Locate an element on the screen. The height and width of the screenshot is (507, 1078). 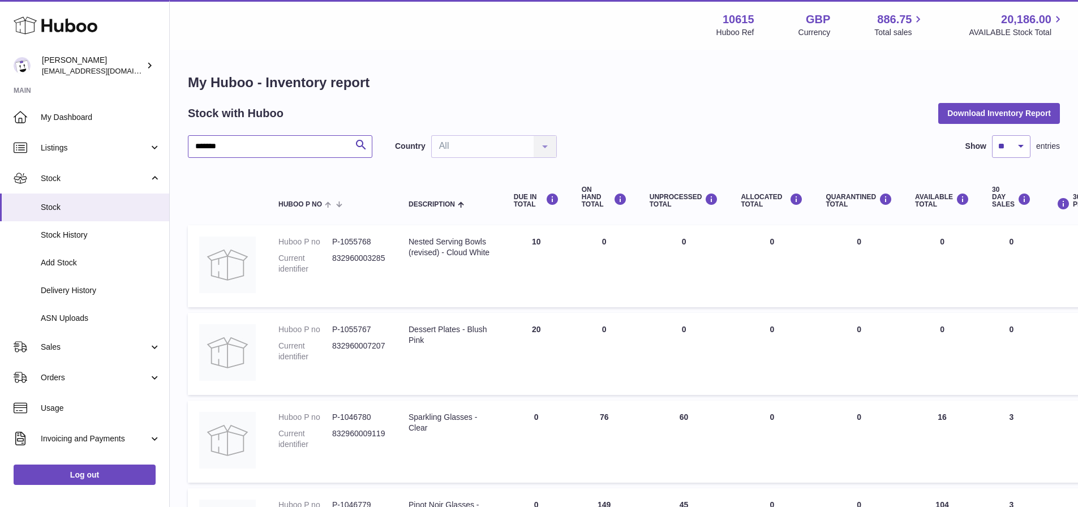
span: Usage is located at coordinates (101, 408).